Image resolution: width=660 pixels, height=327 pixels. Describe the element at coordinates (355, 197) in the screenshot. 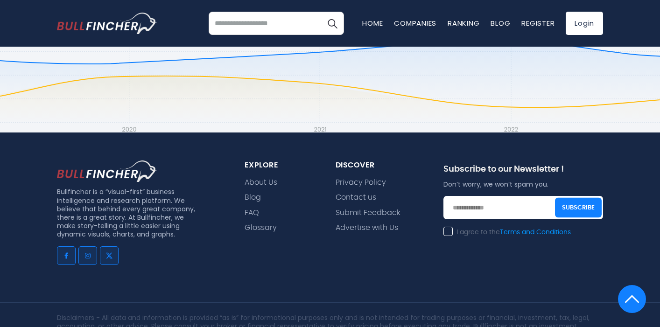

I see `a: Contact us` at that location.